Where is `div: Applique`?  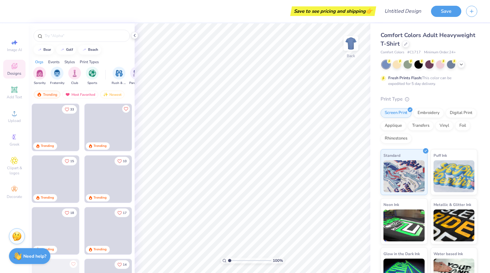
div: Applique is located at coordinates (393, 126).